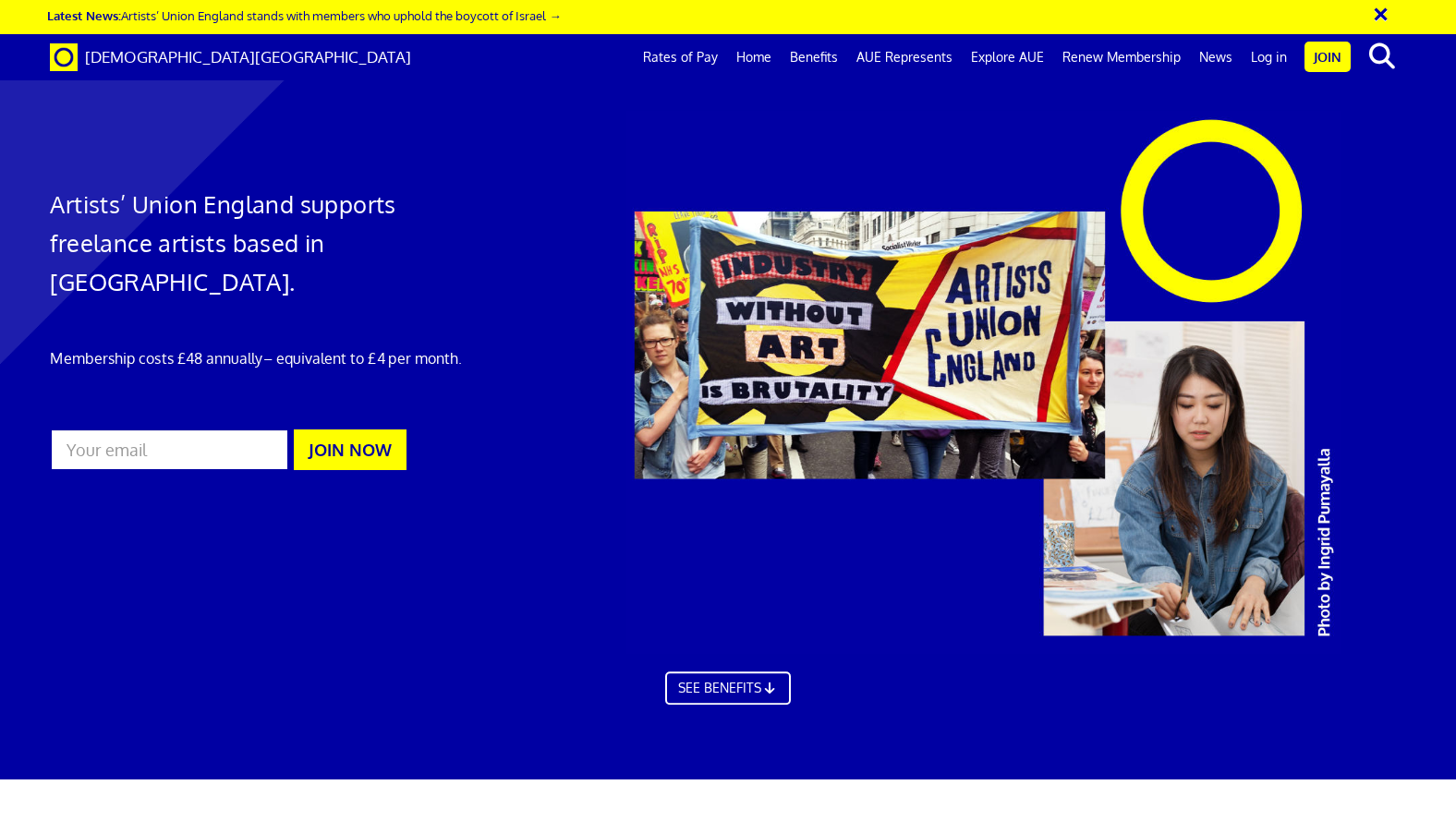 This screenshot has width=1456, height=821. I want to click on a: Explore AUE, so click(1007, 58).